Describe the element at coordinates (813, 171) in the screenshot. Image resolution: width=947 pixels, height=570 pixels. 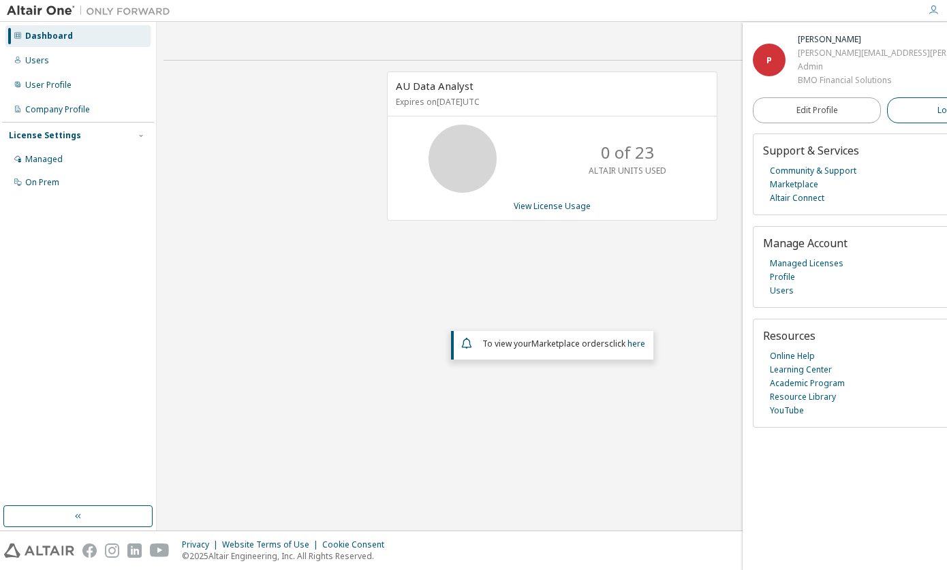
I see `a: Community & Support` at that location.